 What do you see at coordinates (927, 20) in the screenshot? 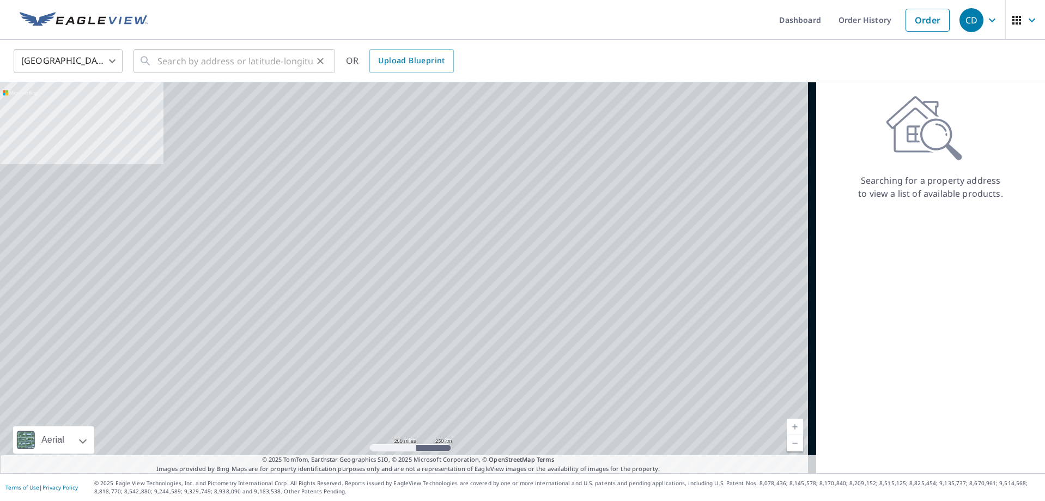
I see `a: Order` at bounding box center [927, 20].